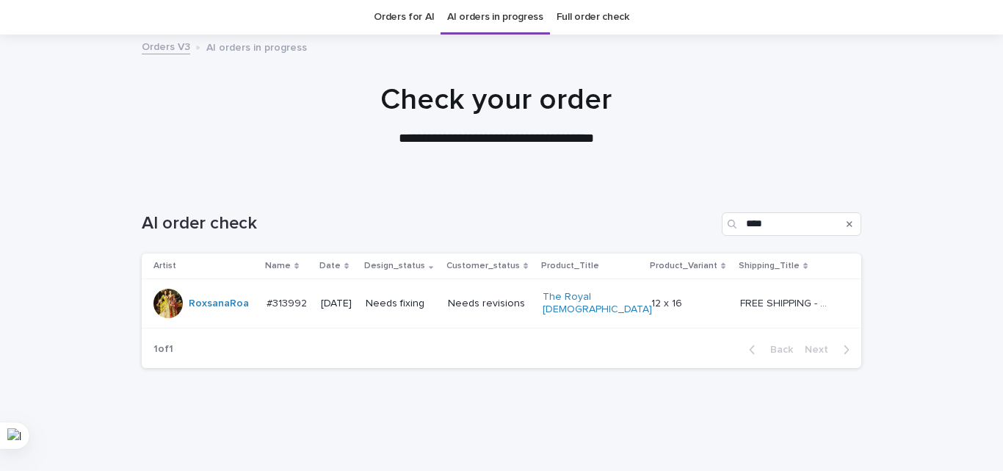  I want to click on p: 1 of 1, so click(163, 349).